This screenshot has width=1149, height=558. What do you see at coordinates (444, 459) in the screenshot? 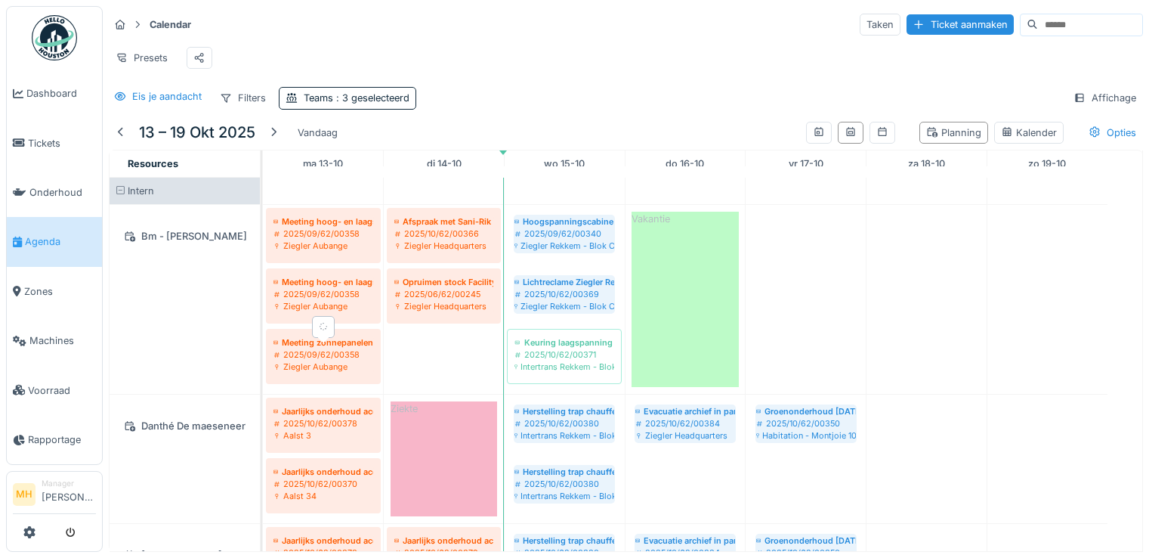
I see `div: Ziekte` at bounding box center [444, 459].